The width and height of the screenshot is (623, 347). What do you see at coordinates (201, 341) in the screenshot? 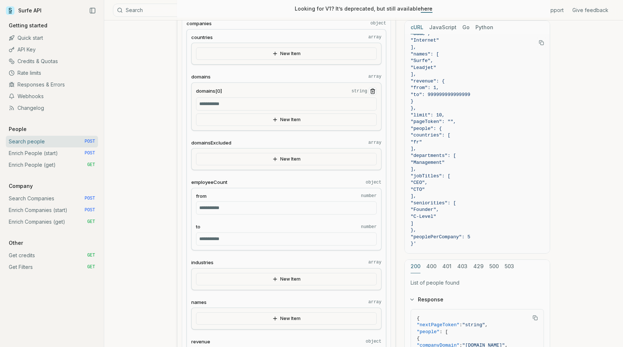
I see `span: revenue` at bounding box center [201, 341].